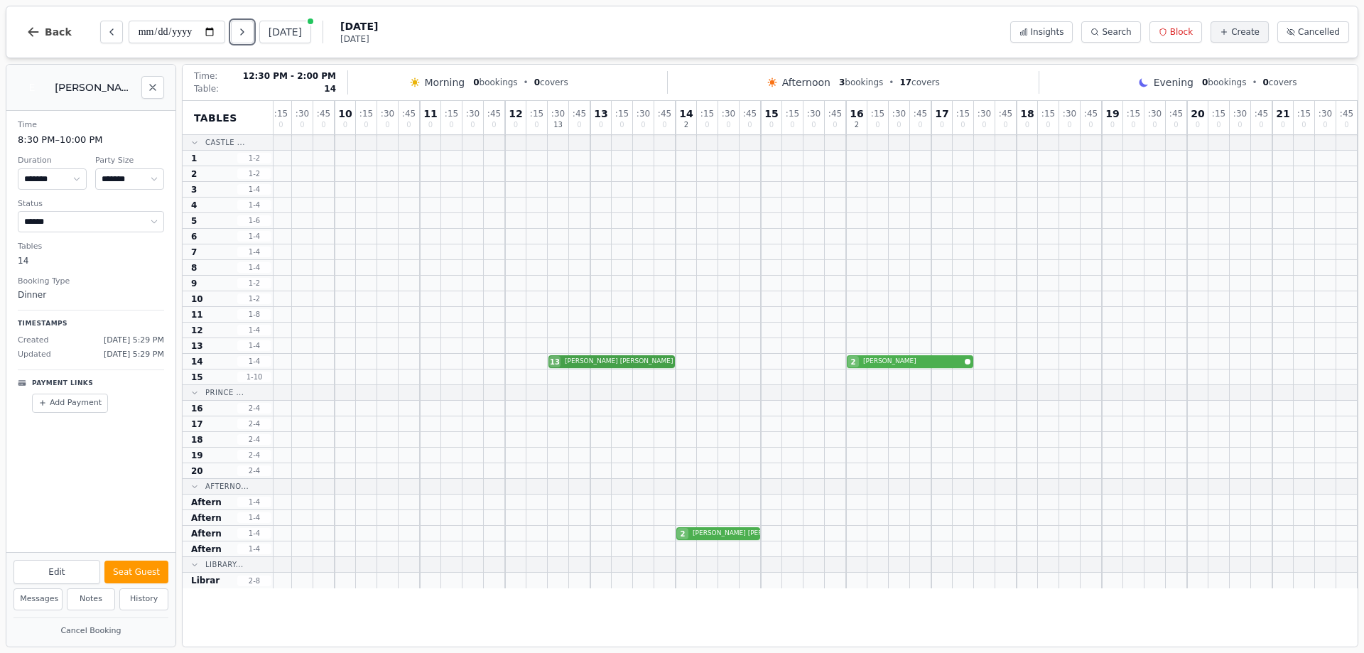  Describe the element at coordinates (227, 486) in the screenshot. I see `span: Afterno...` at that location.